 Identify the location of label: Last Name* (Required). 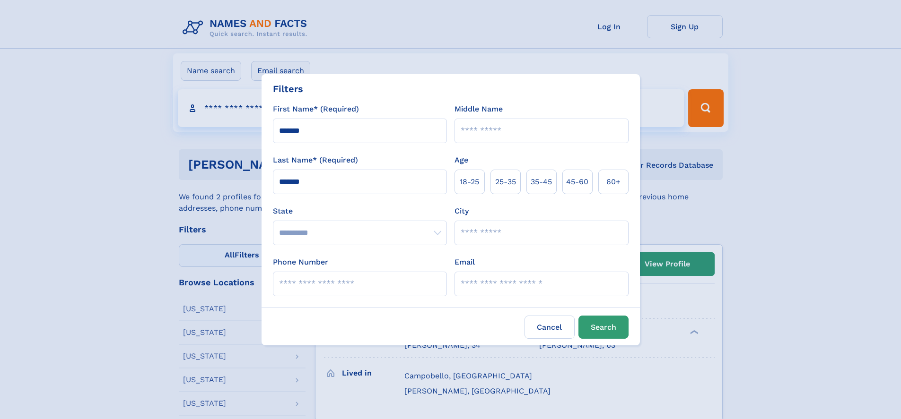
(315, 160).